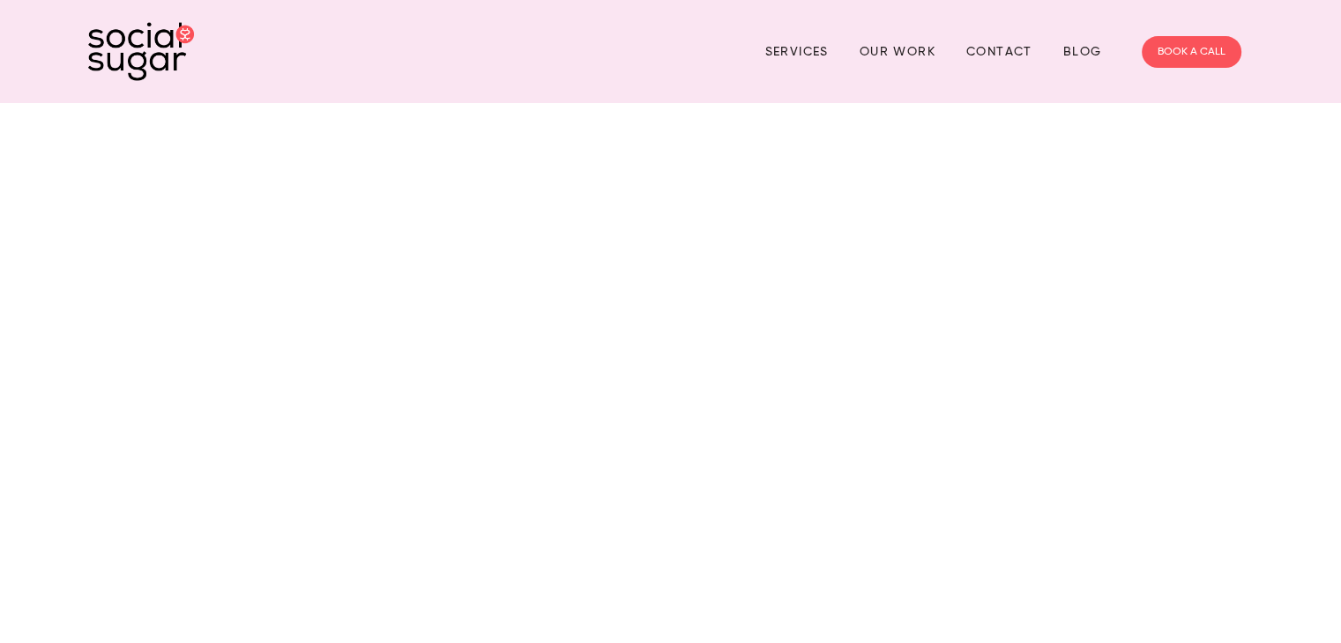 The height and width of the screenshot is (643, 1341). I want to click on a: Contact, so click(999, 51).